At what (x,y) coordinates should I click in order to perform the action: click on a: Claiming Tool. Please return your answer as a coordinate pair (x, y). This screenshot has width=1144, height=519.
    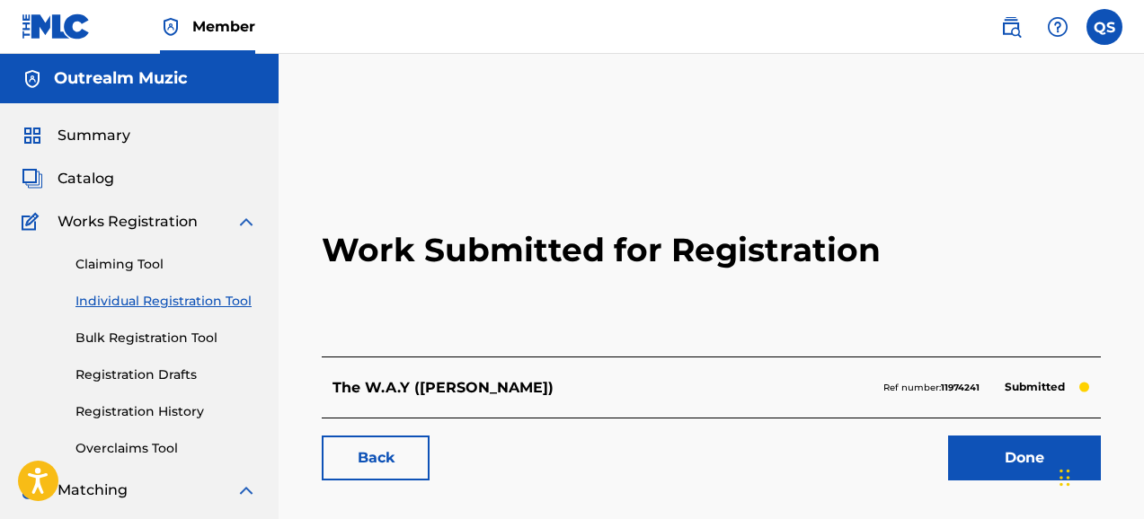
    Looking at the image, I should click on (166, 264).